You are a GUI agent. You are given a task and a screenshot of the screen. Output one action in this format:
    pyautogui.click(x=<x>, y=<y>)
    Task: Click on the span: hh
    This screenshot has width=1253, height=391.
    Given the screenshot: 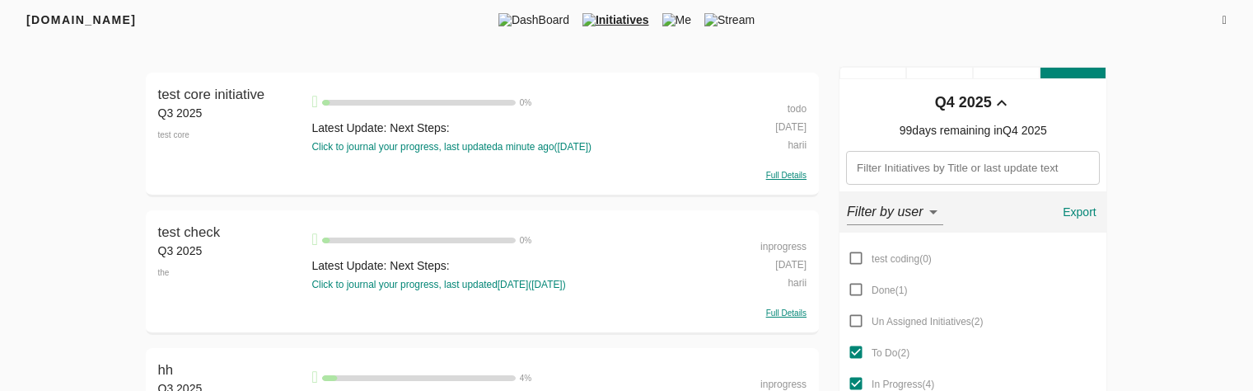 What is the action you would take?
    pyautogui.click(x=166, y=369)
    